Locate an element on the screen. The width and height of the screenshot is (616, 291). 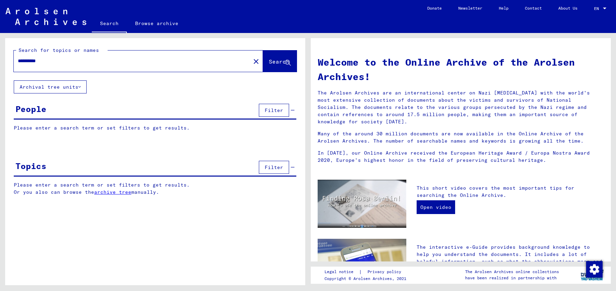
mat-label: Search for topics or names is located at coordinates (59, 50).